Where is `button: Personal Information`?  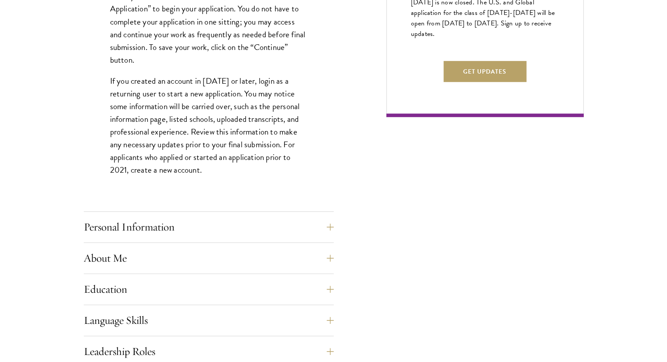
button: Personal Information is located at coordinates (209, 227).